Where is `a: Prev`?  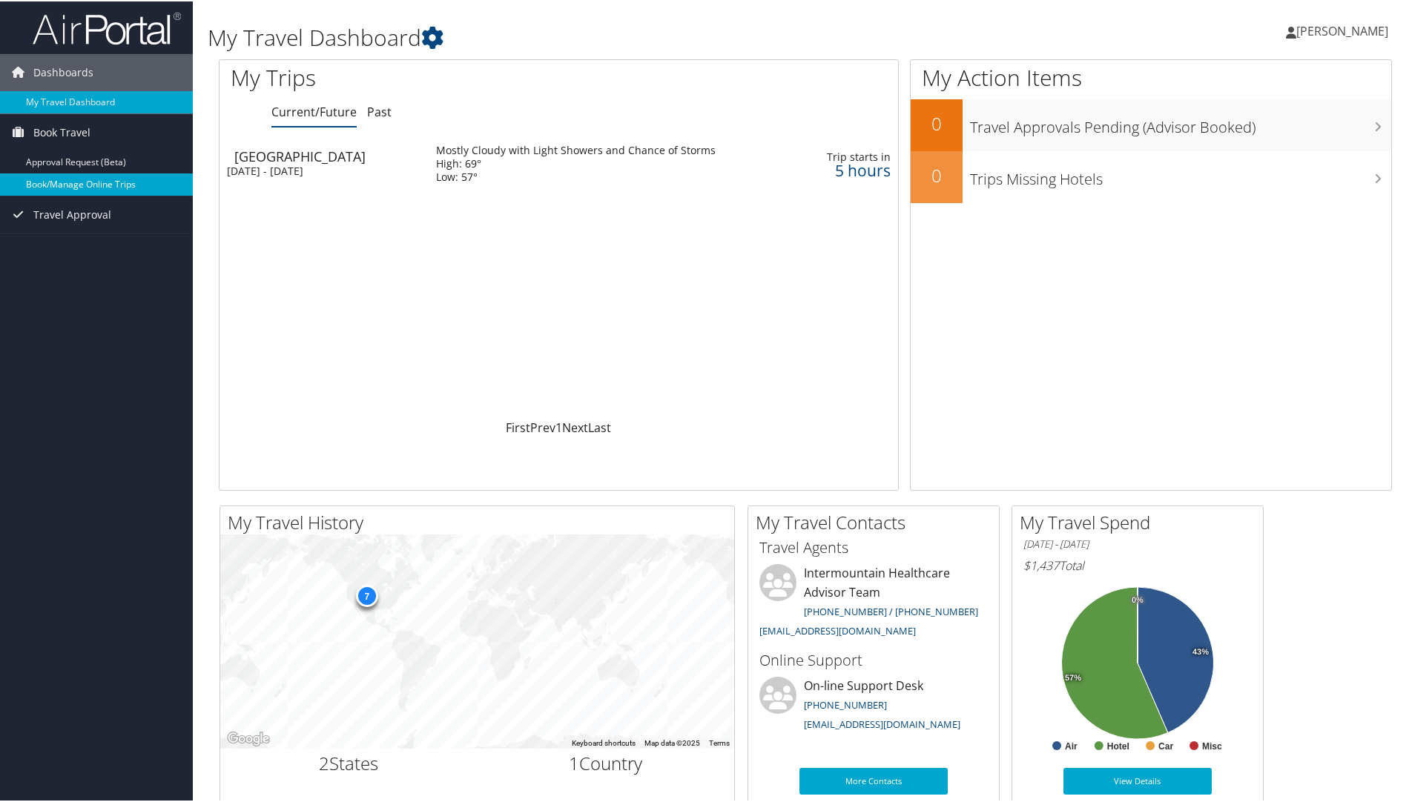 a: Prev is located at coordinates (543, 426).